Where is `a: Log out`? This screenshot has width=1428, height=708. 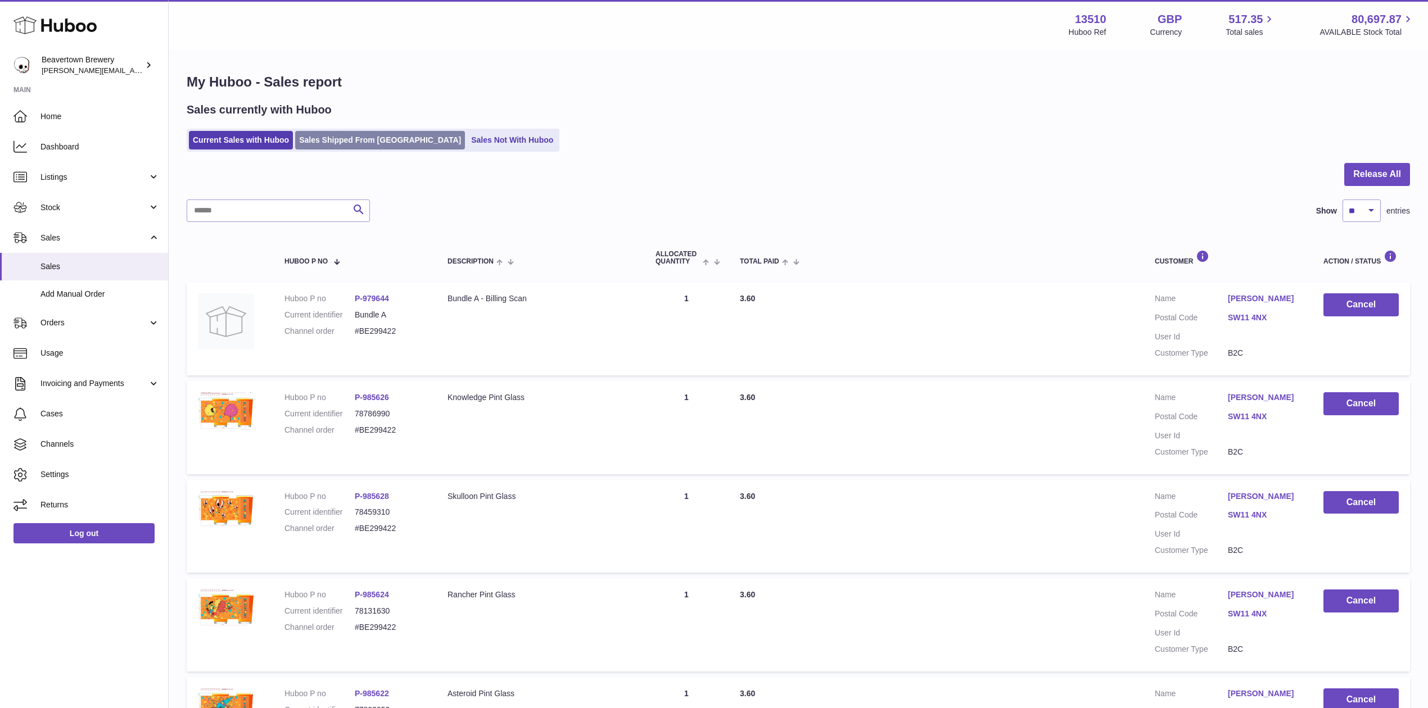
a: Log out is located at coordinates (84, 534).